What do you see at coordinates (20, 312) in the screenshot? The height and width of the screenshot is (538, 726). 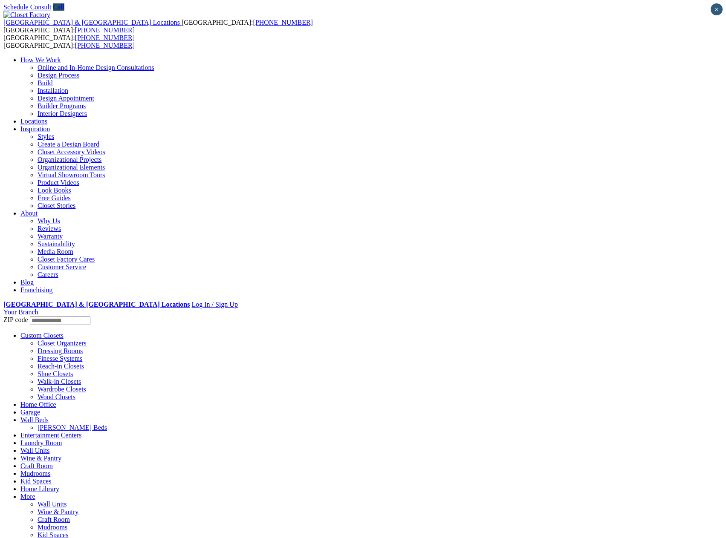 I see `span: Your Branch` at bounding box center [20, 312].